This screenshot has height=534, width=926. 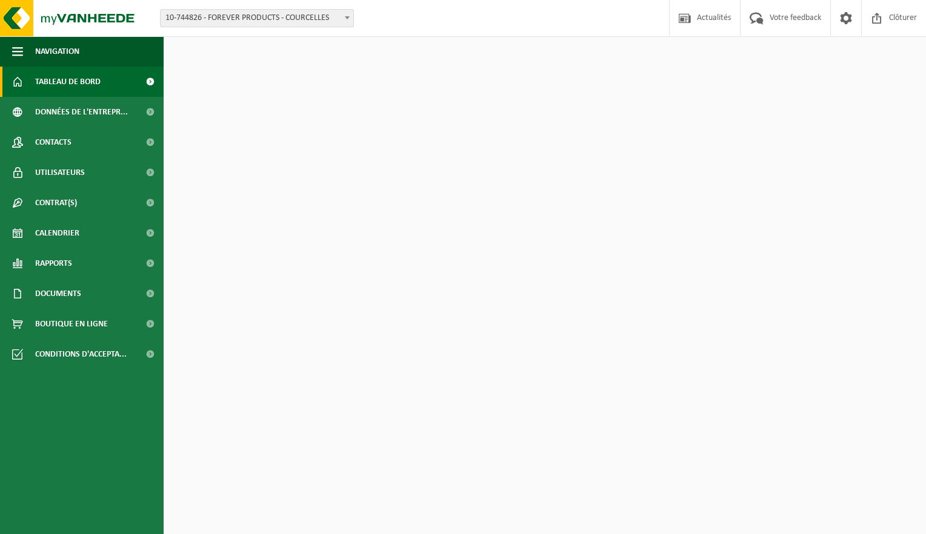 I want to click on span: Données de l'entrepr..., so click(x=81, y=112).